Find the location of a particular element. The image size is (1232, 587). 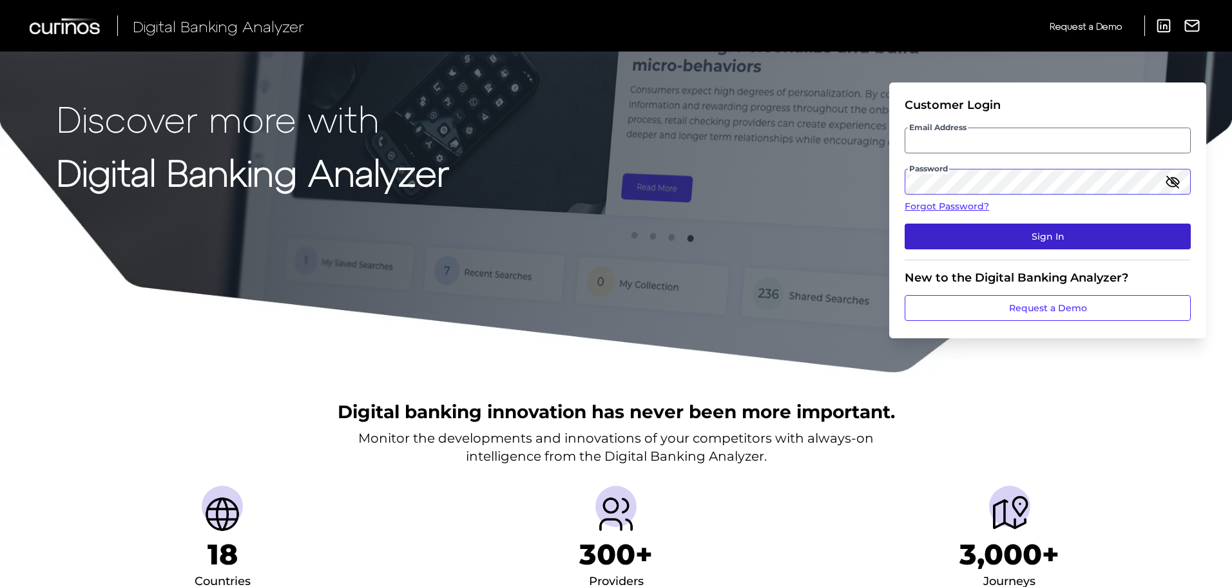

h2: Digital banking innovation has never been more important. is located at coordinates (616, 412).